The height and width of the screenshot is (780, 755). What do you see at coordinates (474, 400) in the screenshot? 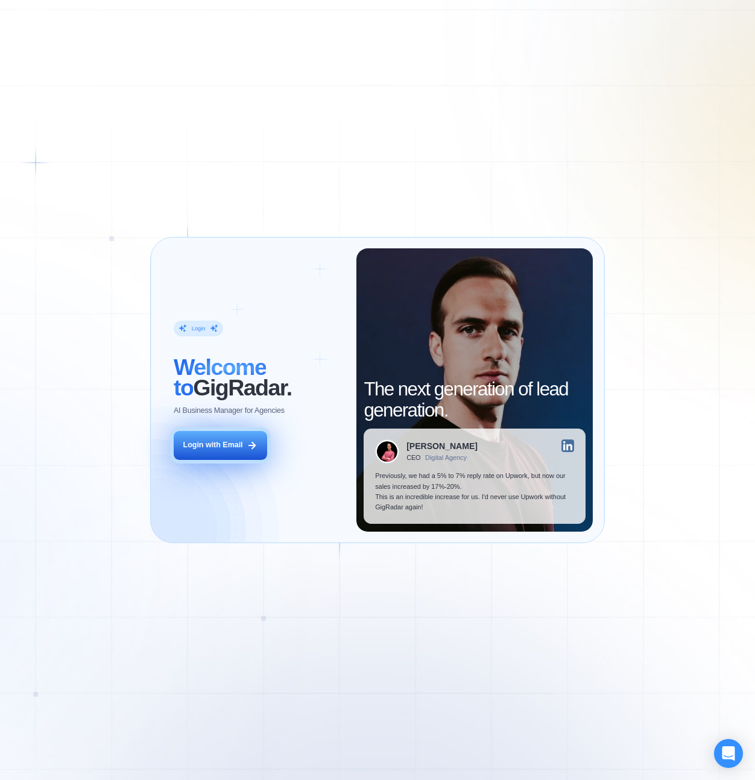
I see `h2: The next generation of lead generation.` at bounding box center [474, 400].